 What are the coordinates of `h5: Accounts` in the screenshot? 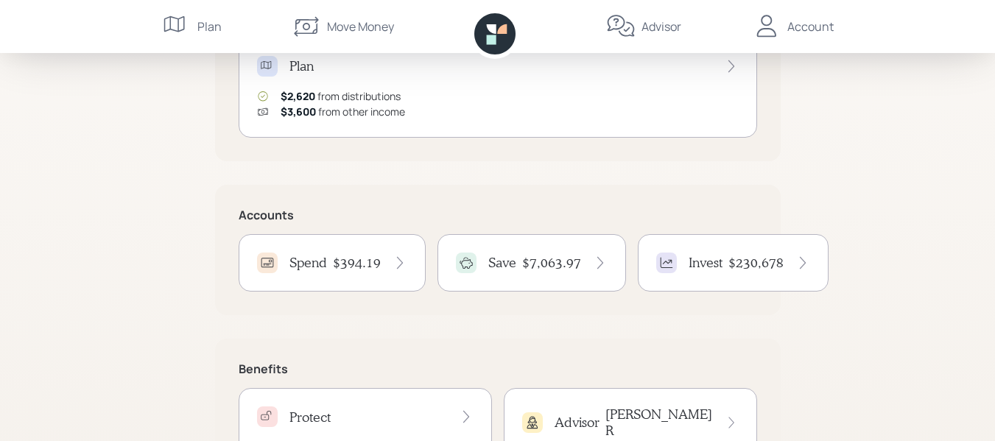 It's located at (498, 215).